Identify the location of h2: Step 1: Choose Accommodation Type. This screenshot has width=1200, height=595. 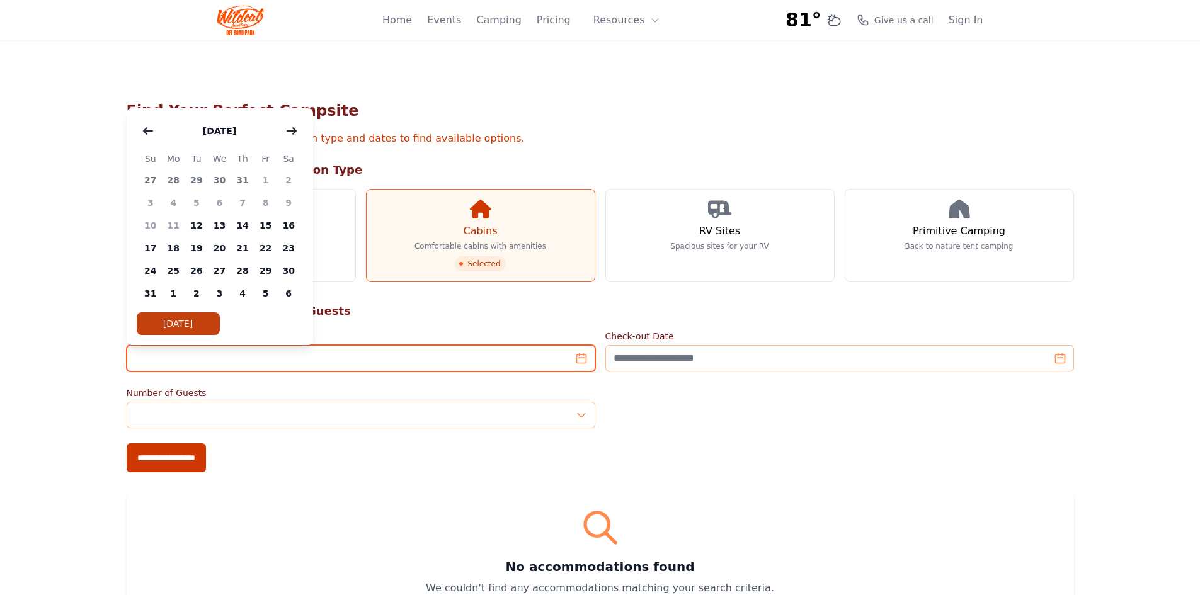
(600, 170).